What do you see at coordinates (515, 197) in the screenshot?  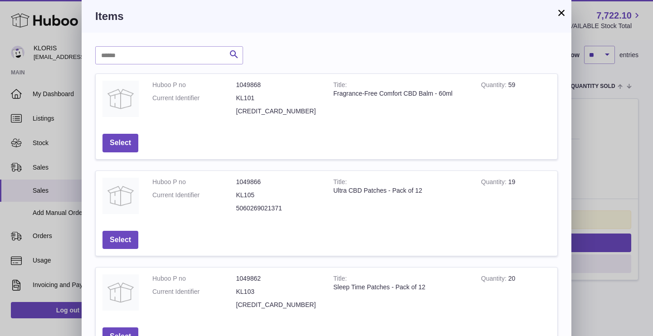 I see `td: 19` at bounding box center [515, 197].